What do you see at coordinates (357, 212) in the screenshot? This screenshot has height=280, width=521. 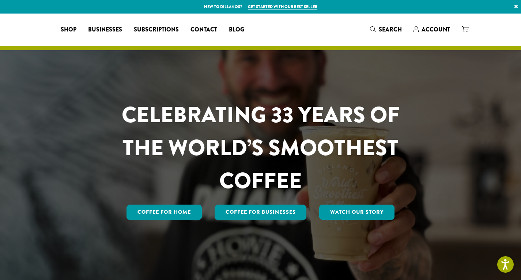 I see `a: Watch Our Story` at bounding box center [357, 212].